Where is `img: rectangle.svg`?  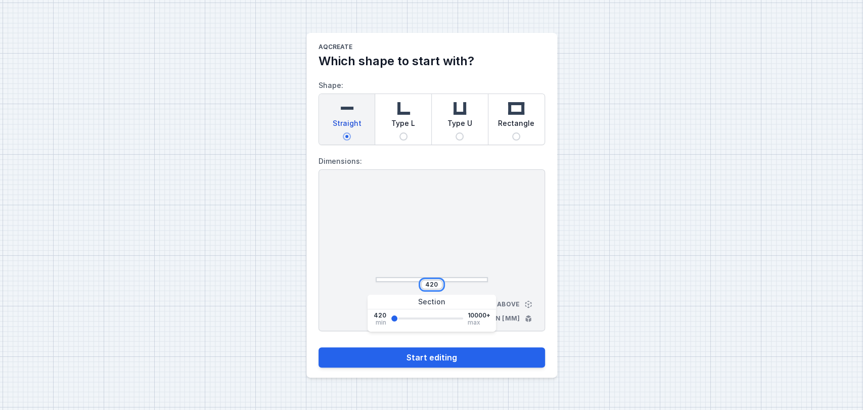
img: rectangle.svg is located at coordinates (516, 108).